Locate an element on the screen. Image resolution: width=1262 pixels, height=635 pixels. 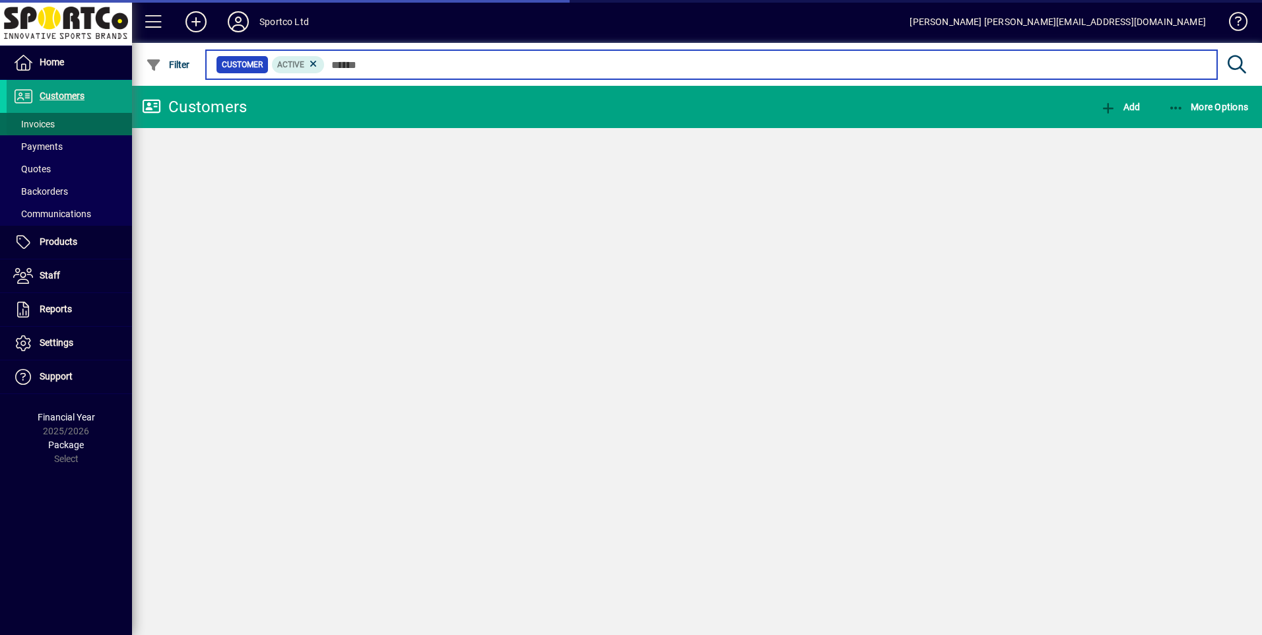
span: Invoices is located at coordinates (34, 124).